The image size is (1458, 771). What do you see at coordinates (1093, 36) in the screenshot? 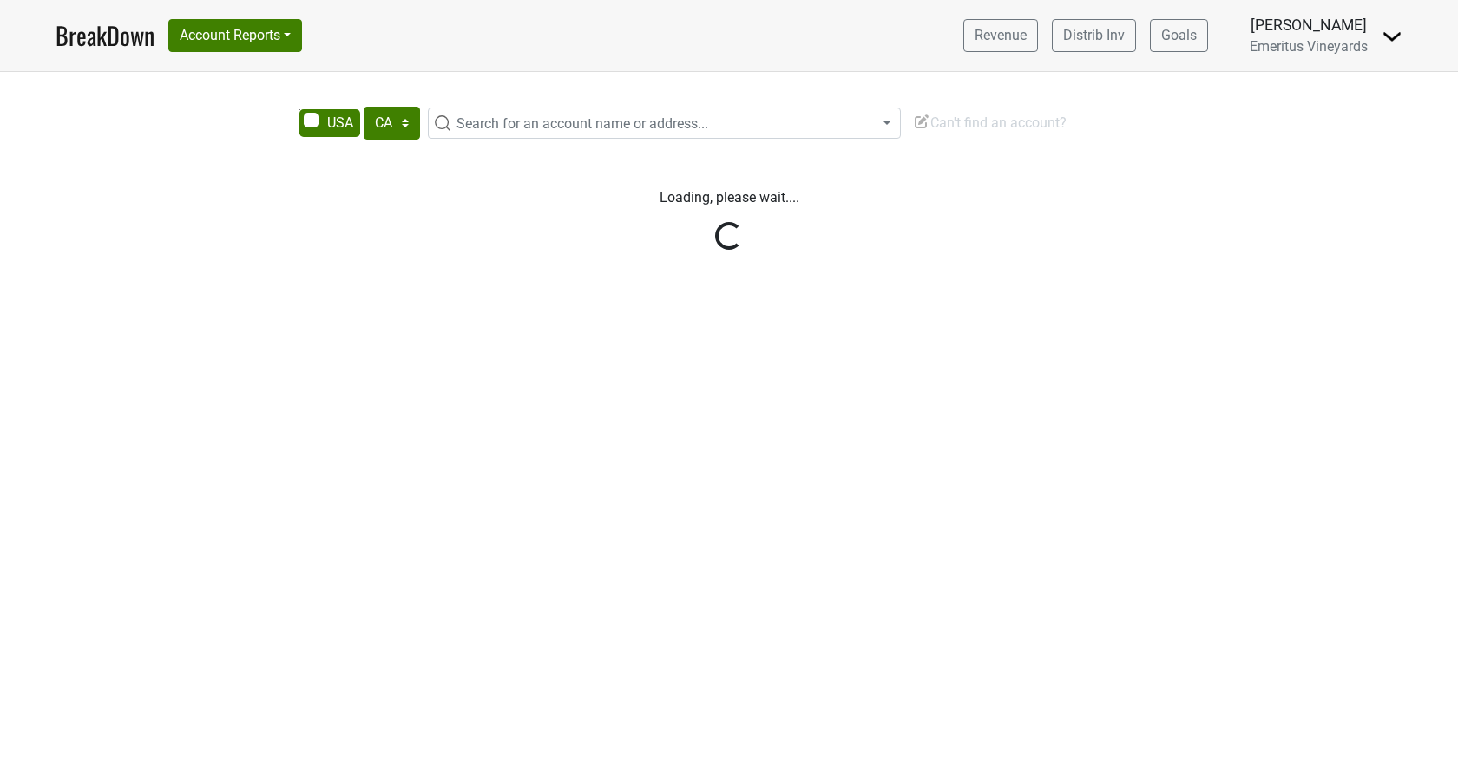
I see `a: Distrib Inv` at bounding box center [1093, 36].